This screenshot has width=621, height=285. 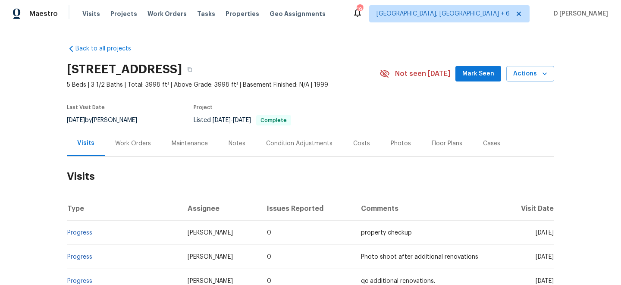 I want to click on a: Back to all projects, so click(x=108, y=49).